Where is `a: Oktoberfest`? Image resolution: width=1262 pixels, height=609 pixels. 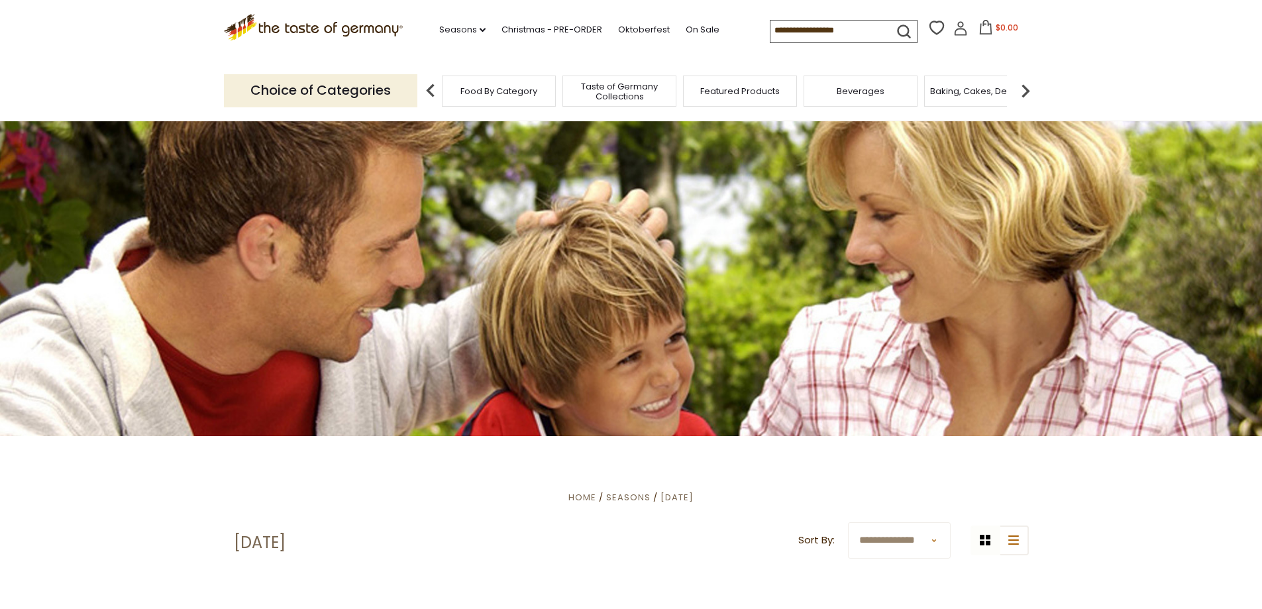
a: Oktoberfest is located at coordinates (644, 30).